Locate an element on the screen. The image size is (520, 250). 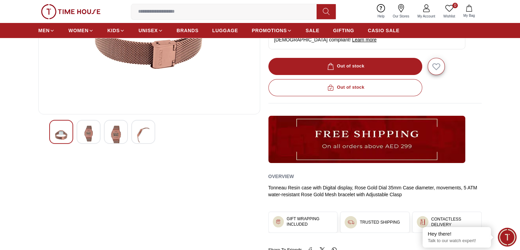
h3: GIFT WRAPPING INCLUDED is located at coordinates (310, 221).